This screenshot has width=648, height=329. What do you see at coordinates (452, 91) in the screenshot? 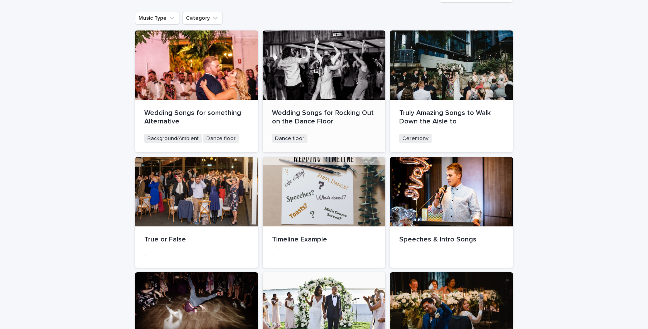
I see `a: Truly Amazing Songs to Walk Down the Aisle toCeremony` at bounding box center [452, 91].